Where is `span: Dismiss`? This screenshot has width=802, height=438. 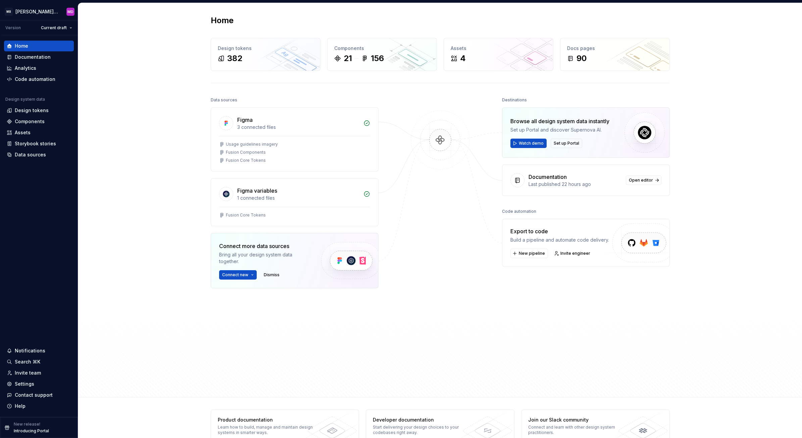 span: Dismiss is located at coordinates (271, 275).